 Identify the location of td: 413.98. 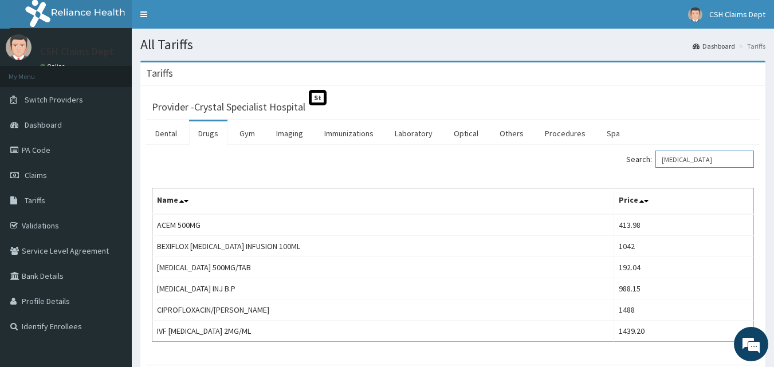
(684, 225).